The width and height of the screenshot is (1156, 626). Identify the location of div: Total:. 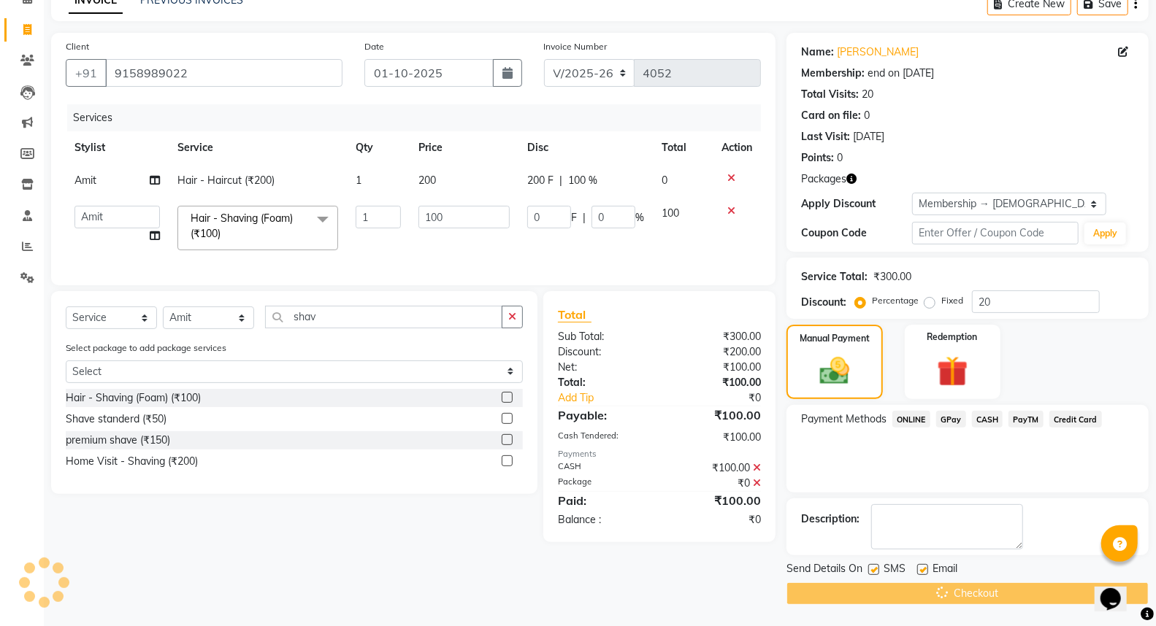
(603, 382).